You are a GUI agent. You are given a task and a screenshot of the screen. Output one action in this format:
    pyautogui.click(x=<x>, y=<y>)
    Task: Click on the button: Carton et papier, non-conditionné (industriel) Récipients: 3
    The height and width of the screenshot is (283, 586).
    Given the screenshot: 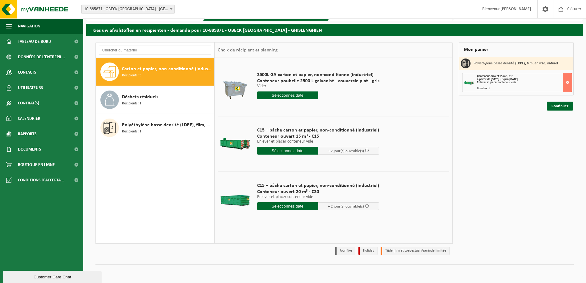 What is the action you would take?
    pyautogui.click(x=155, y=72)
    